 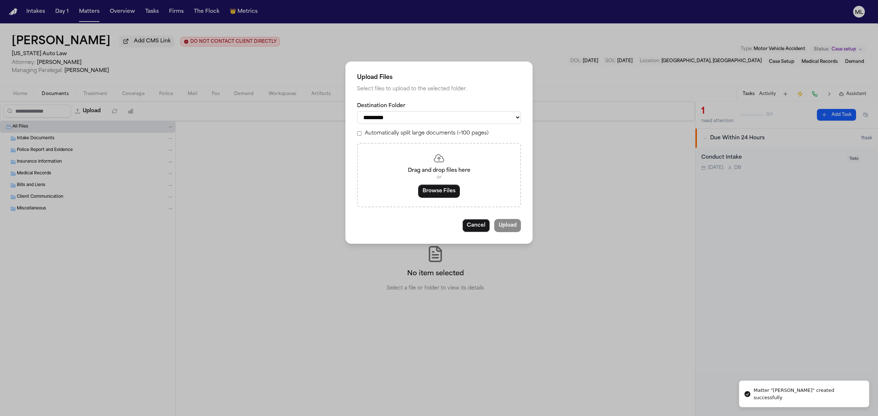 What do you see at coordinates (427, 134) in the screenshot?
I see `label: Automatically split large documents (>100 pages)` at bounding box center [427, 134].